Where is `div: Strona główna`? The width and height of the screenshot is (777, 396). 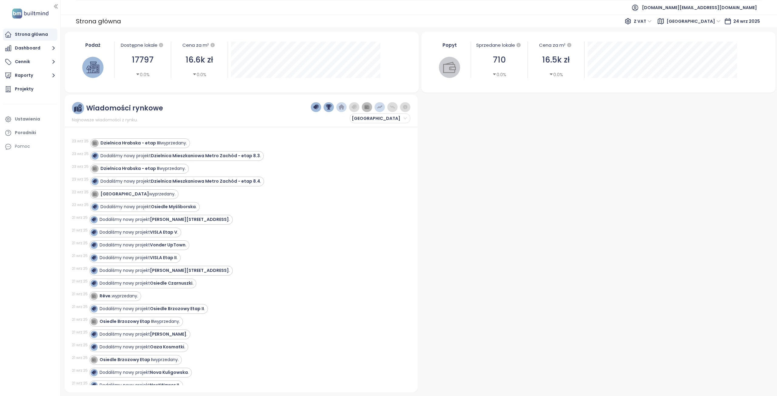 div: Strona główna is located at coordinates (31, 34).